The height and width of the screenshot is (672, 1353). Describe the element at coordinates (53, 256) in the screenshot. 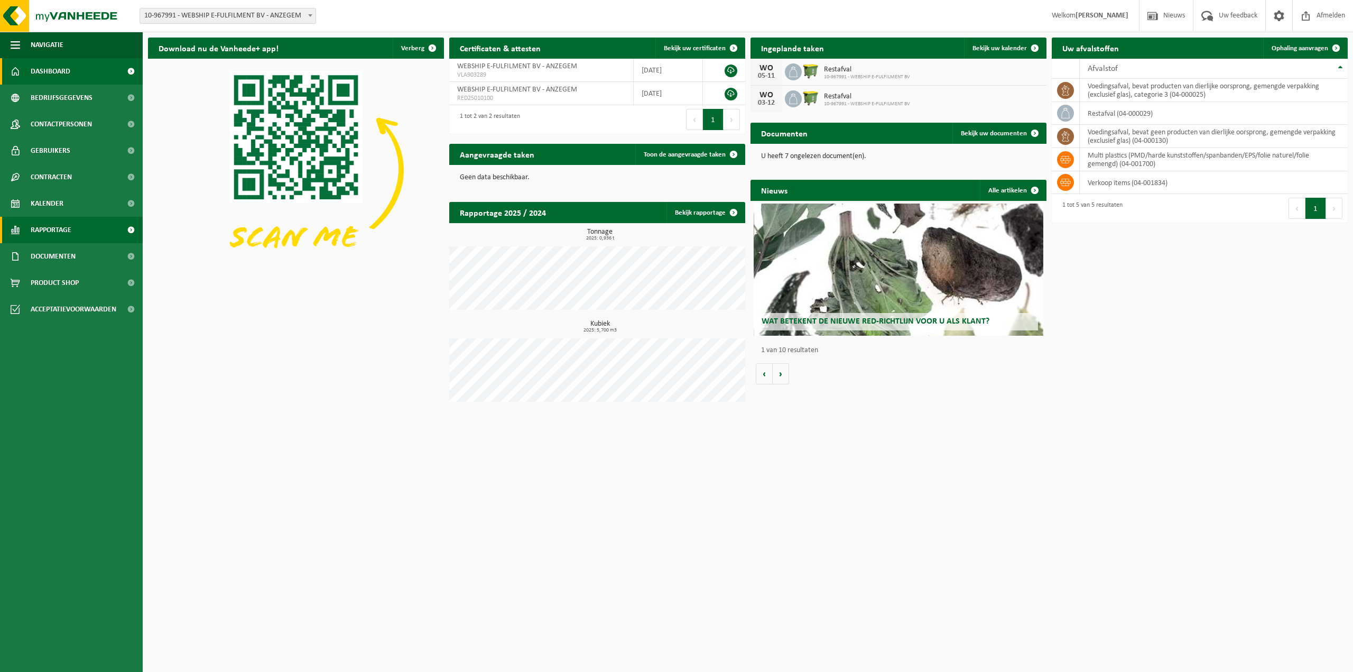

I see `span: Documenten` at that location.